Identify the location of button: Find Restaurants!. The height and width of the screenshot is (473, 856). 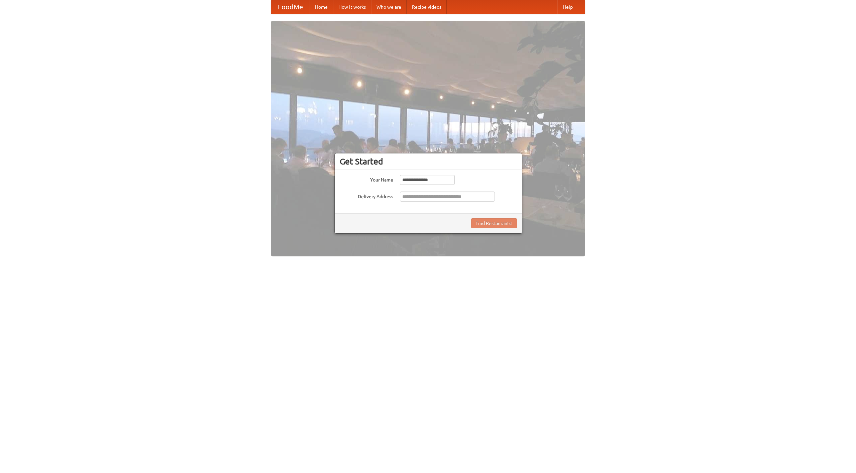
(494, 223).